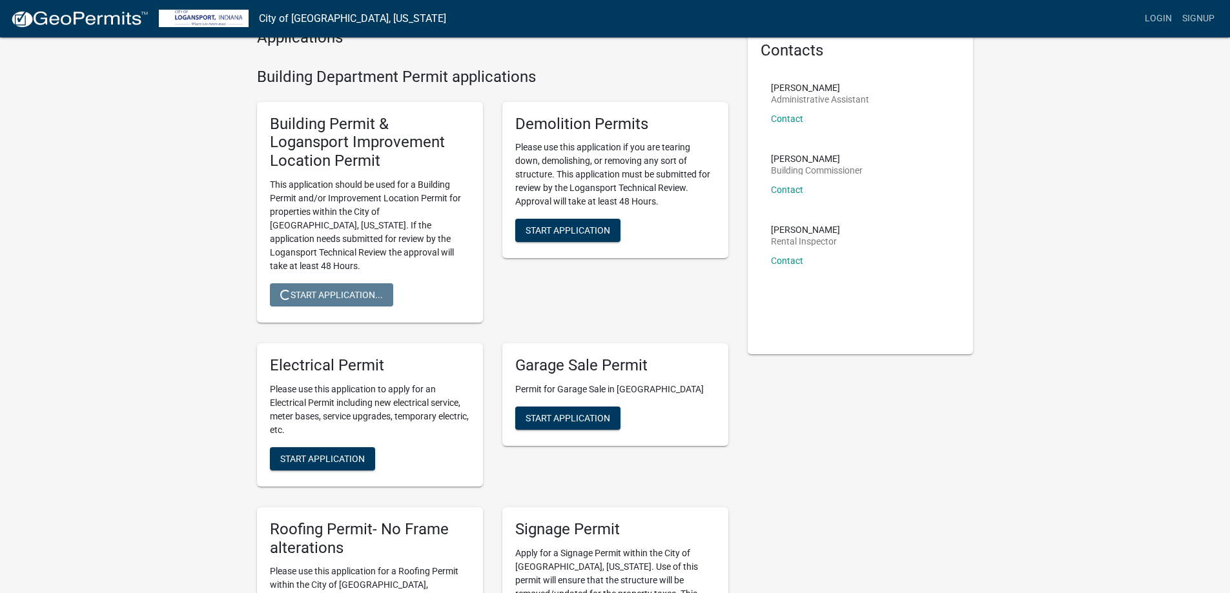 Image resolution: width=1230 pixels, height=593 pixels. I want to click on p: Please use this application if you are tearing down, demolishing, or removing any sort of structu..., so click(615, 174).